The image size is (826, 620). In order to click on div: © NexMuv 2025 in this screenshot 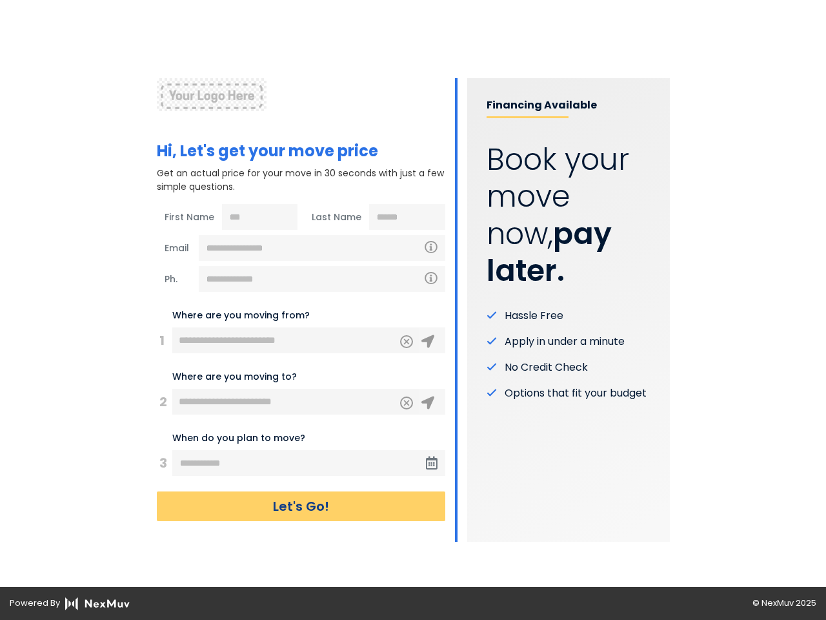, I will do `click(620, 603)`.